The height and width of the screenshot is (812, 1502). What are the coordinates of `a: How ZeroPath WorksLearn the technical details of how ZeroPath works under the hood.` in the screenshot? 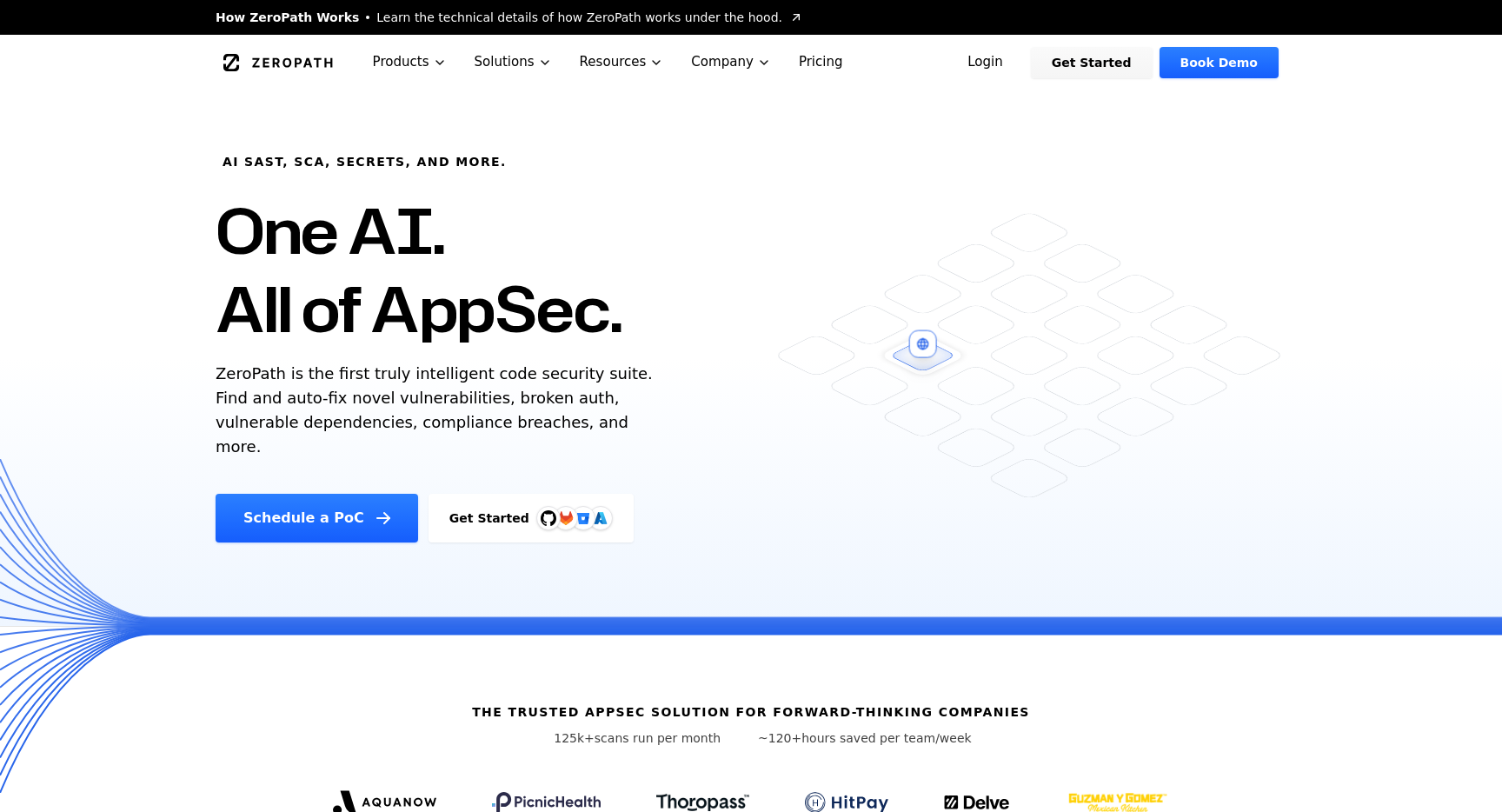 It's located at (509, 17).